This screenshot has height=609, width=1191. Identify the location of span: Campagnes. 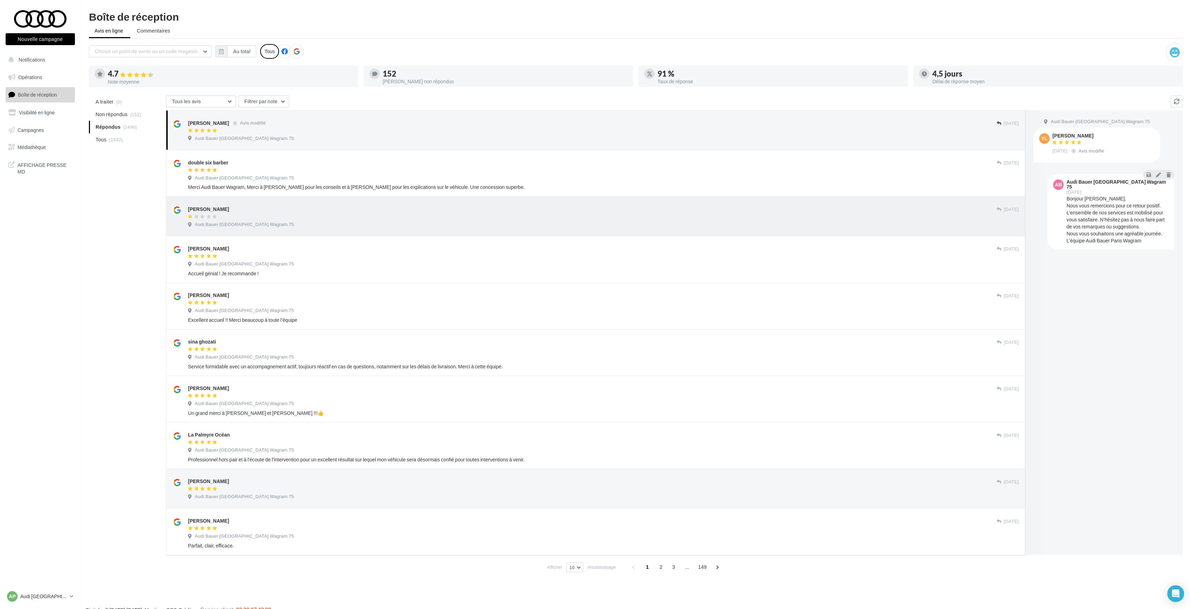
(31, 129).